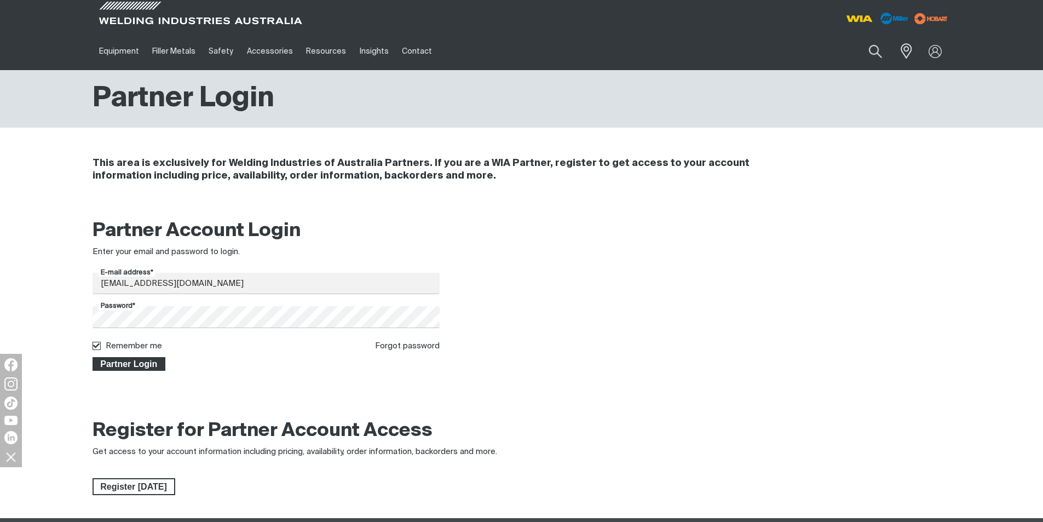  I want to click on input: Product name or item number..., so click(868, 51).